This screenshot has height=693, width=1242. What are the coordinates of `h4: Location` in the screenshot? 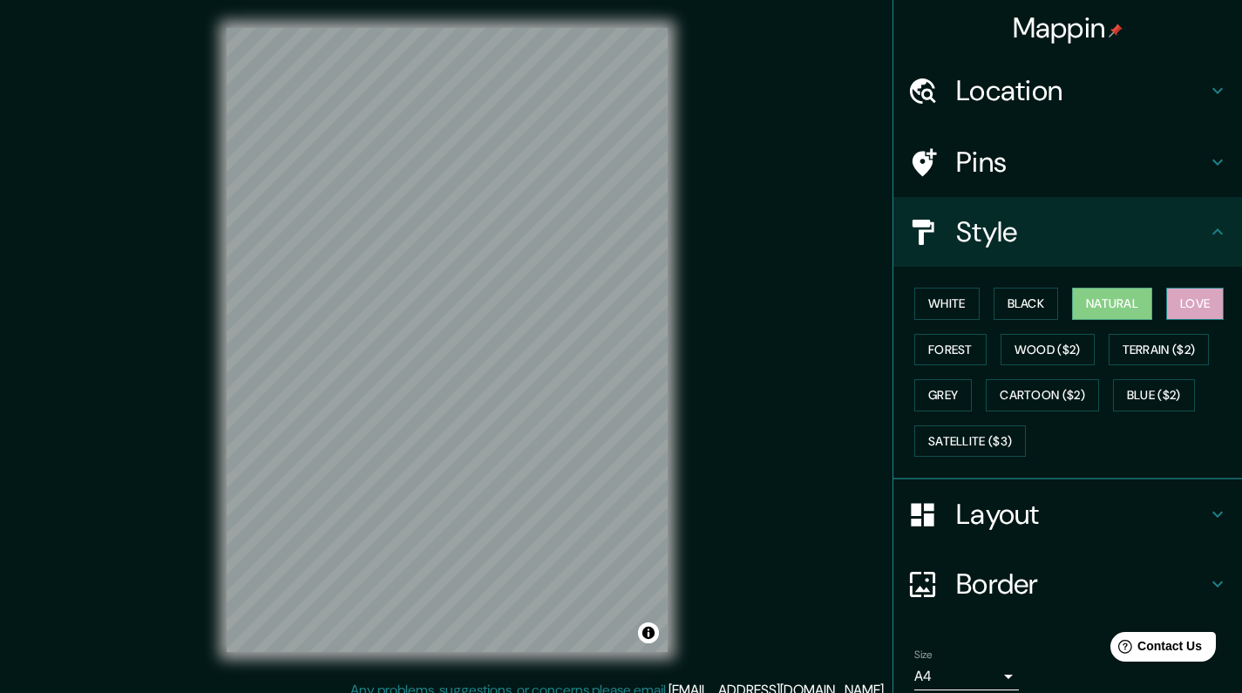 It's located at (1081, 91).